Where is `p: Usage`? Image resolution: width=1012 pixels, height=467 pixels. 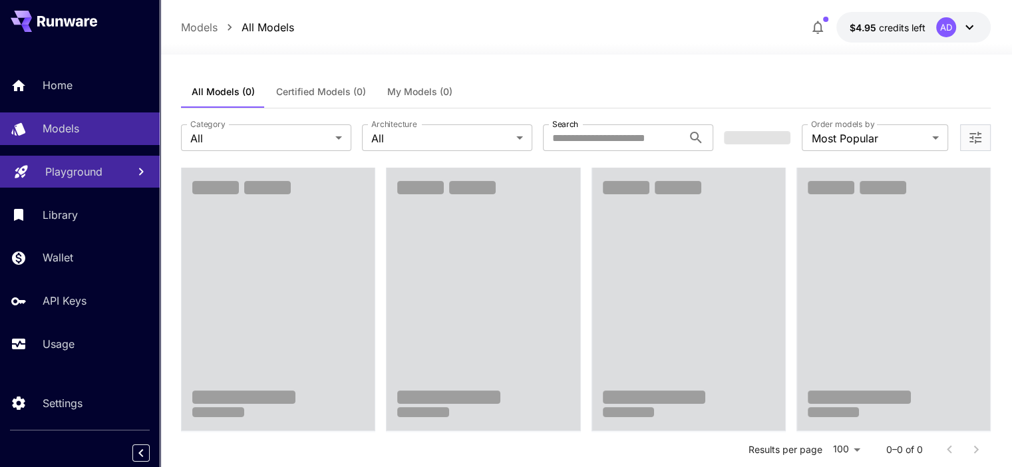 p: Usage is located at coordinates (59, 344).